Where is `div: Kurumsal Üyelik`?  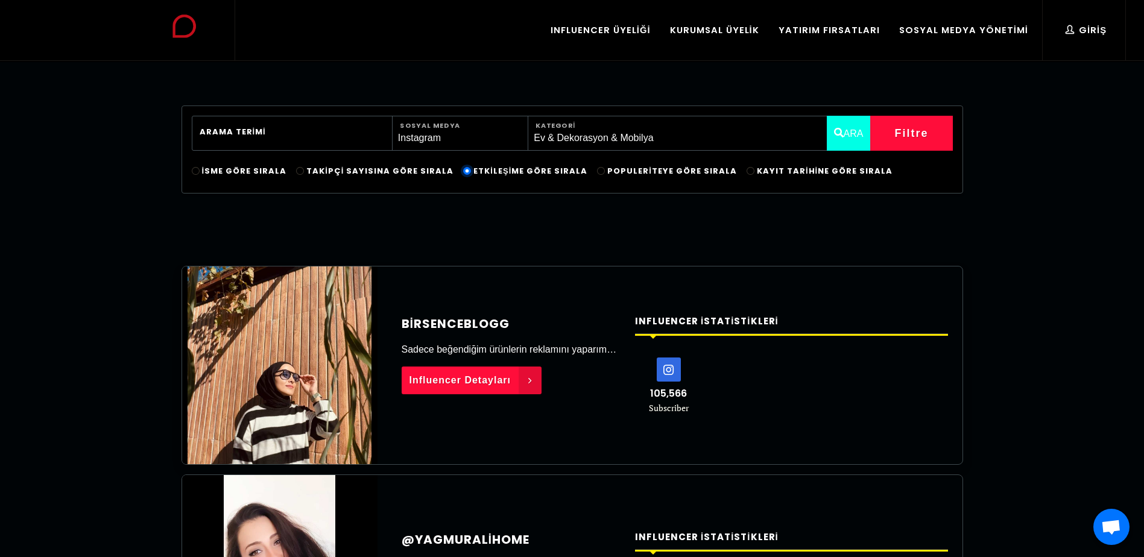
div: Kurumsal Üyelik is located at coordinates (715, 30).